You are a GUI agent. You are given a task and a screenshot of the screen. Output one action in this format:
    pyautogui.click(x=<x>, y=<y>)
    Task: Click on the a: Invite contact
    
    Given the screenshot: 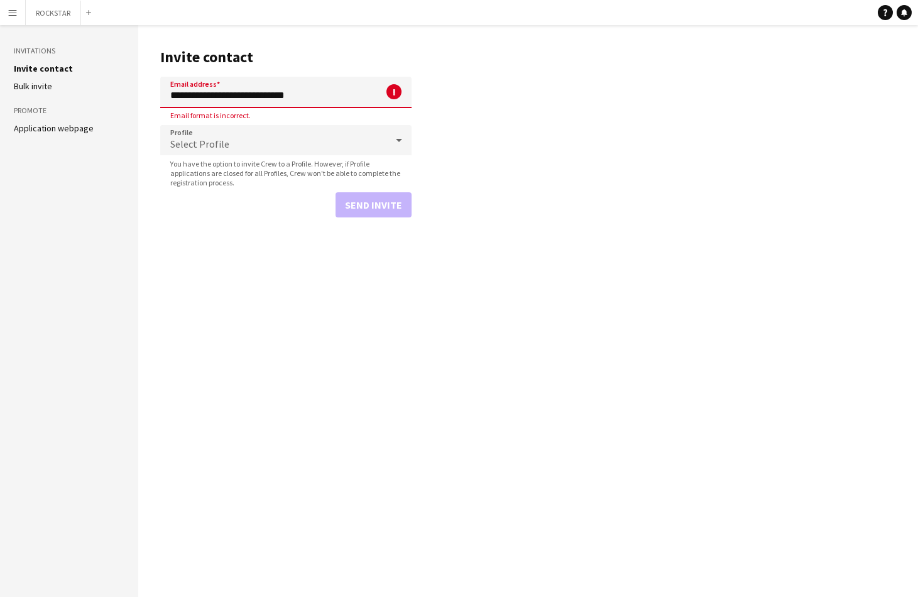 What is the action you would take?
    pyautogui.click(x=43, y=68)
    